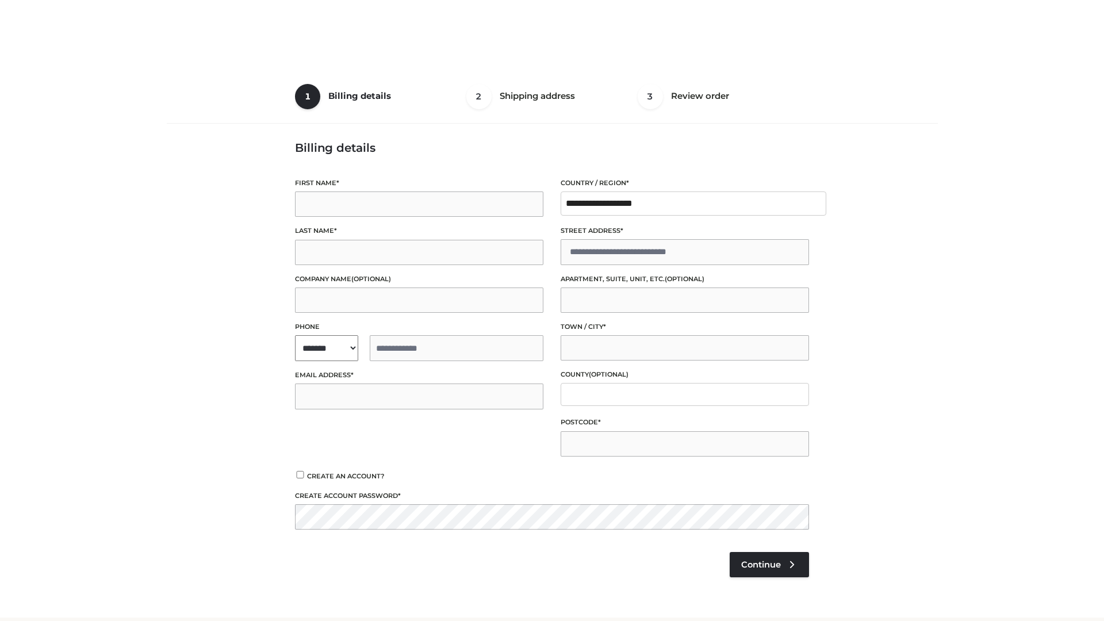 The image size is (1104, 621). Describe the element at coordinates (552, 148) in the screenshot. I see `h3: Billing details` at that location.